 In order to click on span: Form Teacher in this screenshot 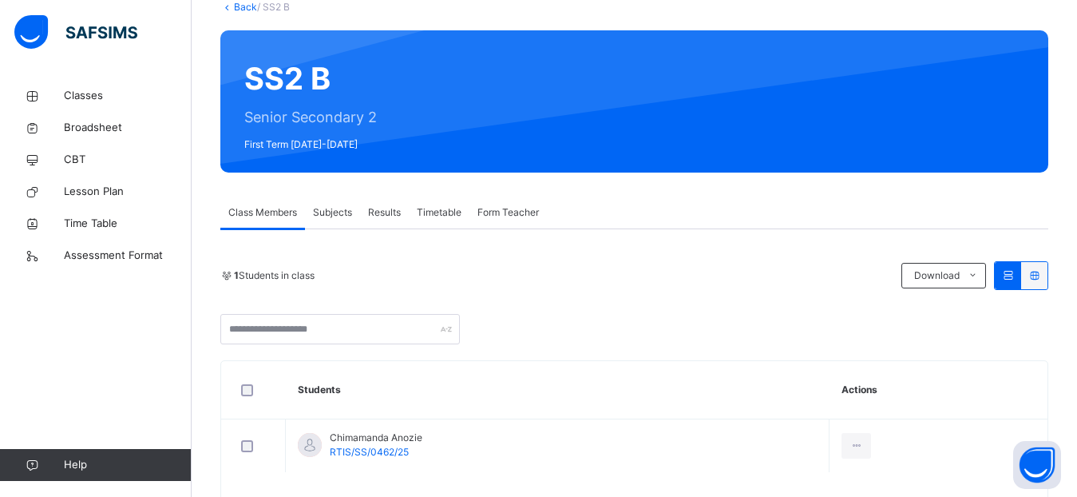, I will do `click(508, 212)`.